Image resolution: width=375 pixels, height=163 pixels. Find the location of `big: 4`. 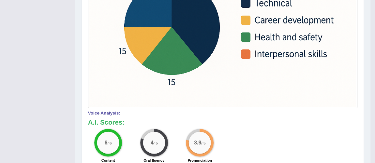

big: 4 is located at coordinates (152, 143).